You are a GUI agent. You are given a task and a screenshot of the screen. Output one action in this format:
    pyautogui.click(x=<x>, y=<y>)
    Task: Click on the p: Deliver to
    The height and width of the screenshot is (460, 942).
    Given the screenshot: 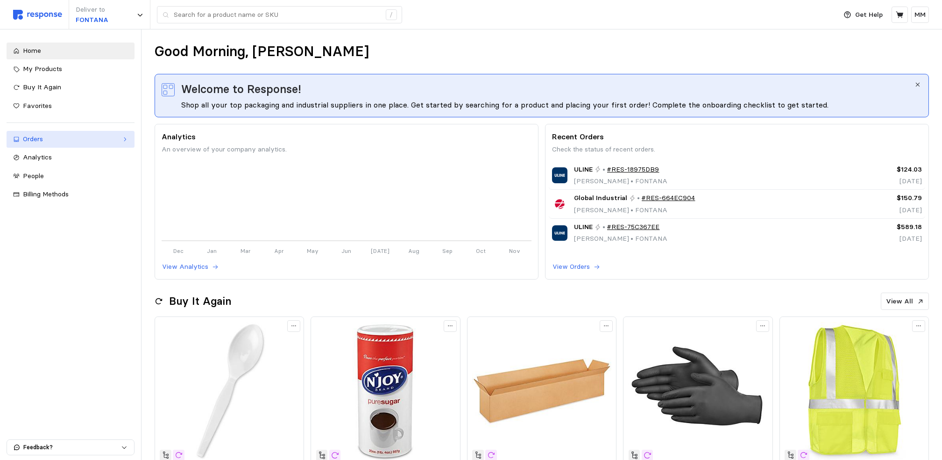 What is the action you would take?
    pyautogui.click(x=92, y=10)
    